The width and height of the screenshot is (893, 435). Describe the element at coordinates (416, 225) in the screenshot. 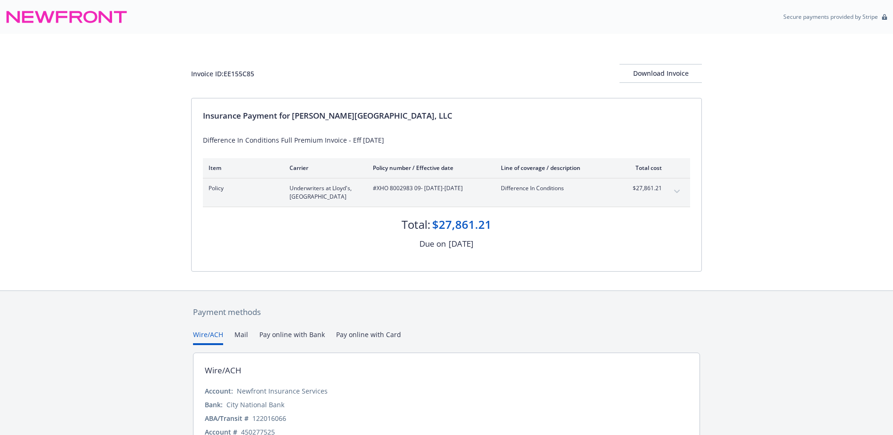

I see `div: Total:` at that location.